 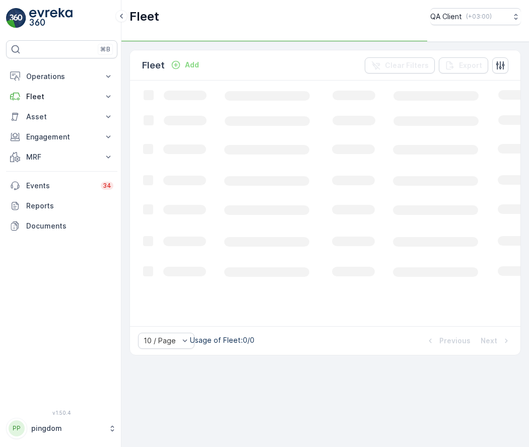 I want to click on p: Operations, so click(x=61, y=77).